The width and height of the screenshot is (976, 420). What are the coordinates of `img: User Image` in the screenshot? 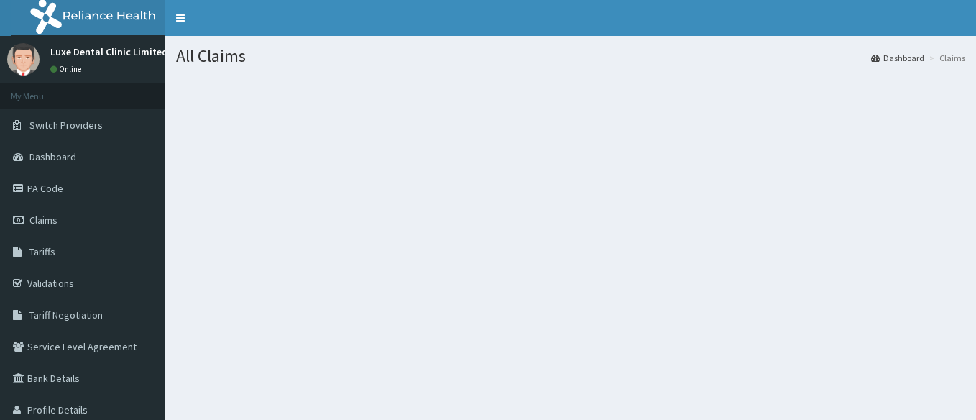 It's located at (23, 59).